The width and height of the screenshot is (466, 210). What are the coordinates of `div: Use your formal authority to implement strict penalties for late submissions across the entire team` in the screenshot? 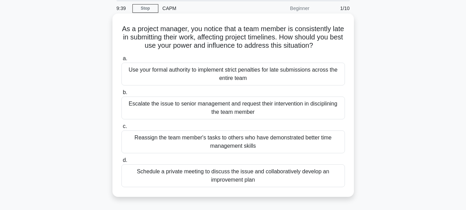 It's located at (233, 74).